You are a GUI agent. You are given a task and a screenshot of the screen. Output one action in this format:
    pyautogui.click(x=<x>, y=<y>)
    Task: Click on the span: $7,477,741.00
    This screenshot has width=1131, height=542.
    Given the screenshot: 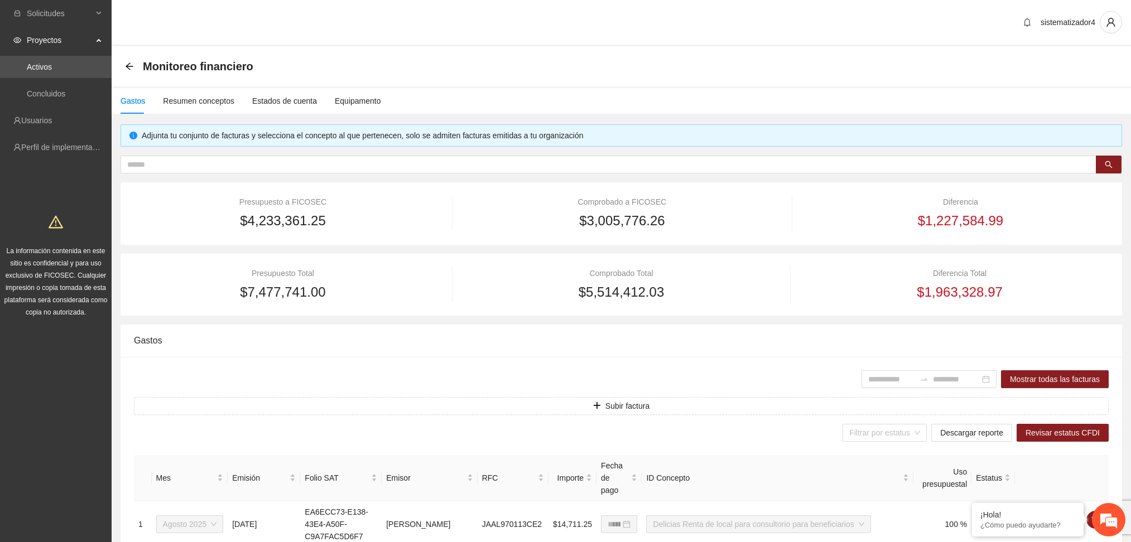 What is the action you would take?
    pyautogui.click(x=282, y=292)
    